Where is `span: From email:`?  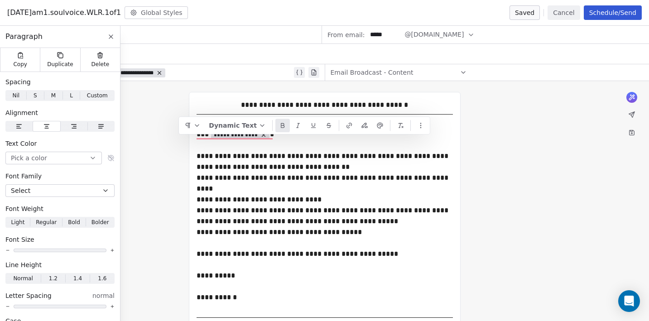
span: From email: is located at coordinates (346, 35).